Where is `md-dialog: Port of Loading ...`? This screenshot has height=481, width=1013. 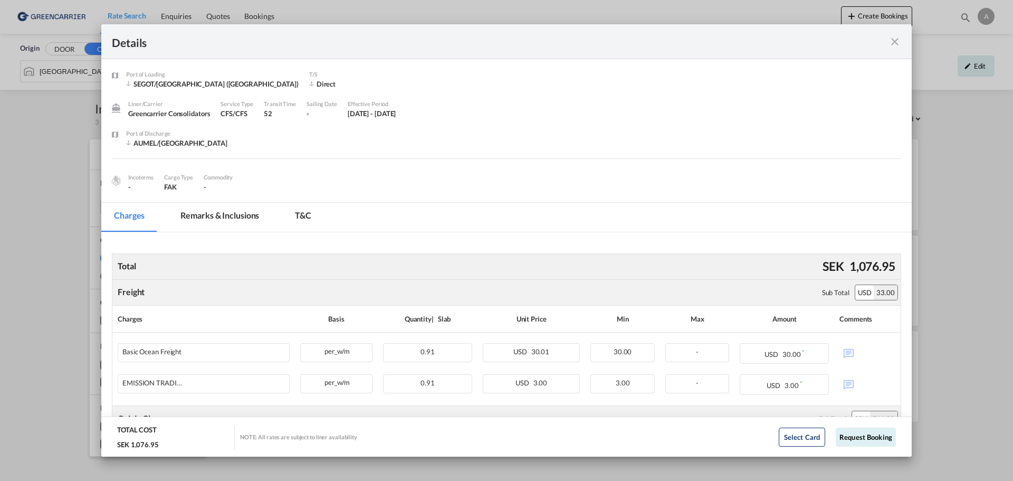
md-dialog: Port of Loading ... is located at coordinates (507, 241).